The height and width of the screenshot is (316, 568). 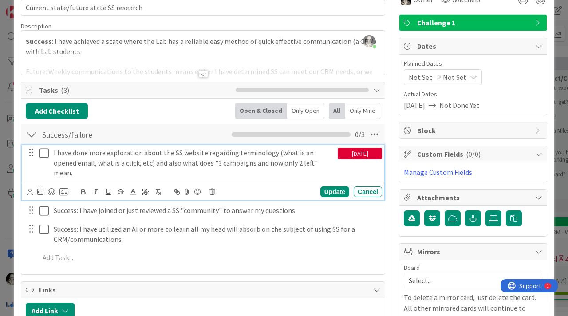 I want to click on span: Not Done Yet, so click(x=459, y=105).